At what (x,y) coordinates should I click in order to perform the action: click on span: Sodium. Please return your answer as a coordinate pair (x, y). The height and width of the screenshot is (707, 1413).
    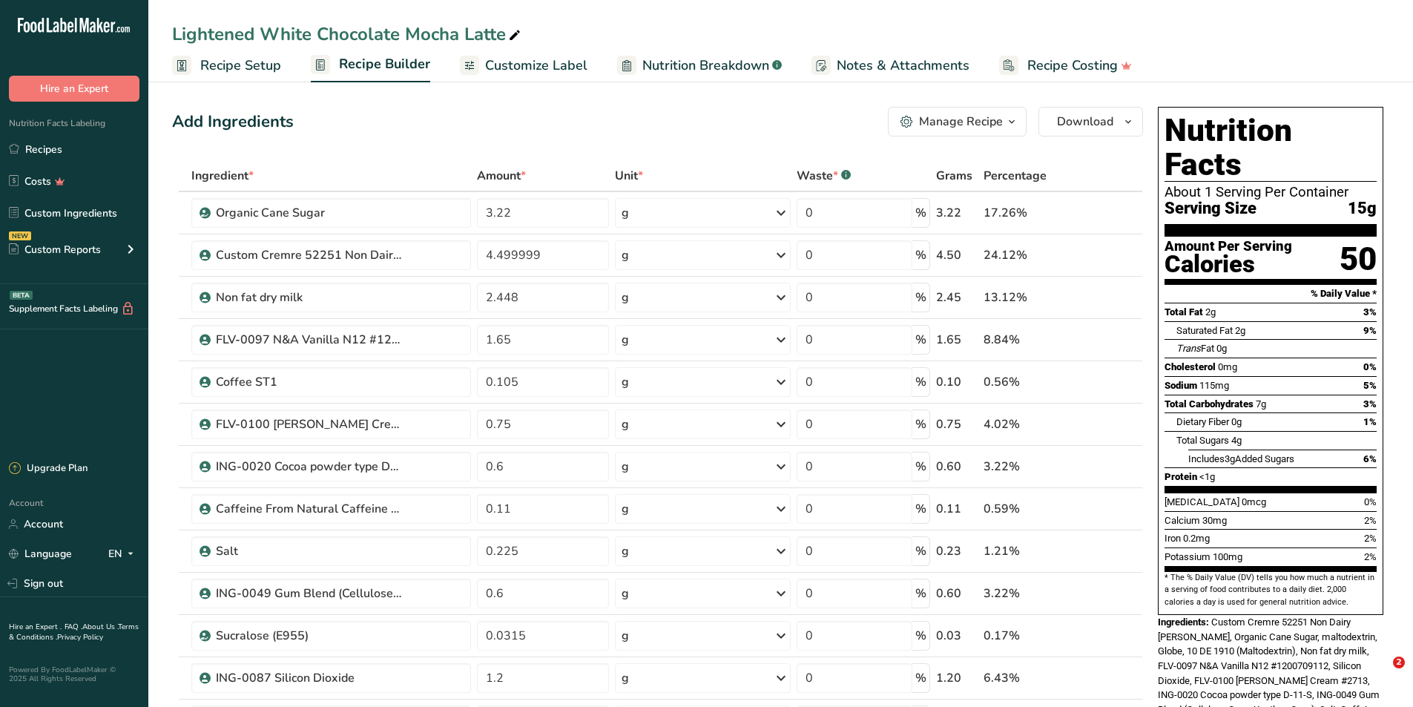
    Looking at the image, I should click on (1181, 385).